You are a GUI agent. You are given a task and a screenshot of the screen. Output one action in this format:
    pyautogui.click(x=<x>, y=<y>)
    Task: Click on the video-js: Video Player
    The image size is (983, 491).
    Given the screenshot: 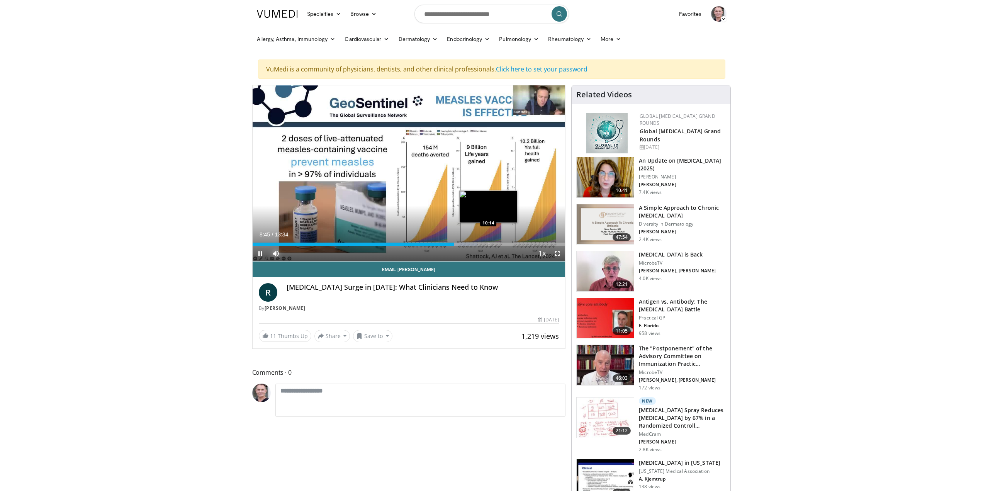 What is the action you would take?
    pyautogui.click(x=409, y=173)
    